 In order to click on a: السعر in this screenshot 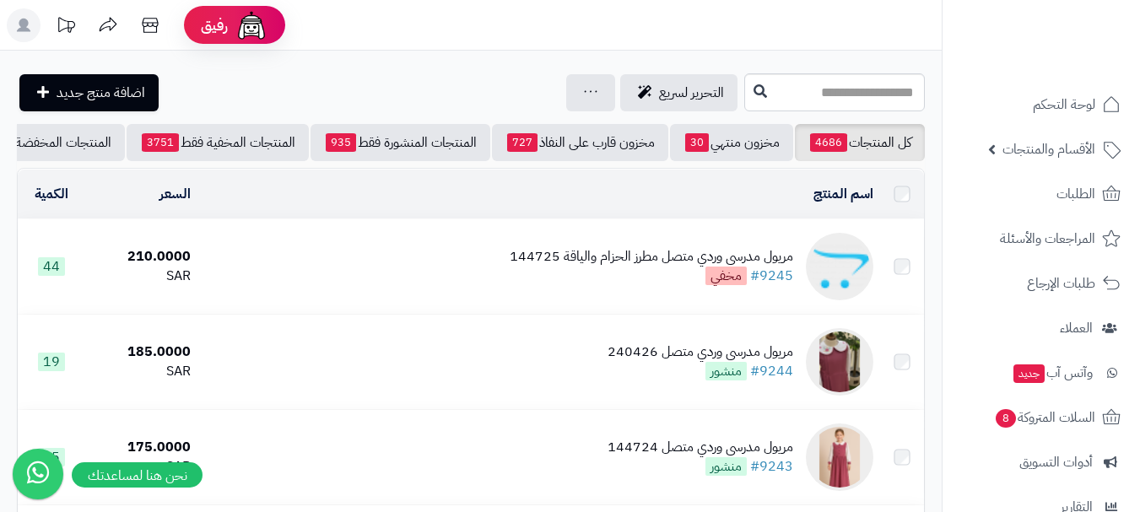, I will do `click(175, 194)`.